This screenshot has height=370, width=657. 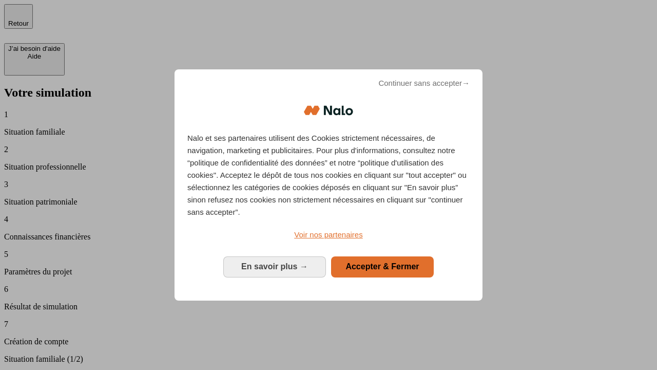 I want to click on span: En savoir plus →, so click(x=275, y=266).